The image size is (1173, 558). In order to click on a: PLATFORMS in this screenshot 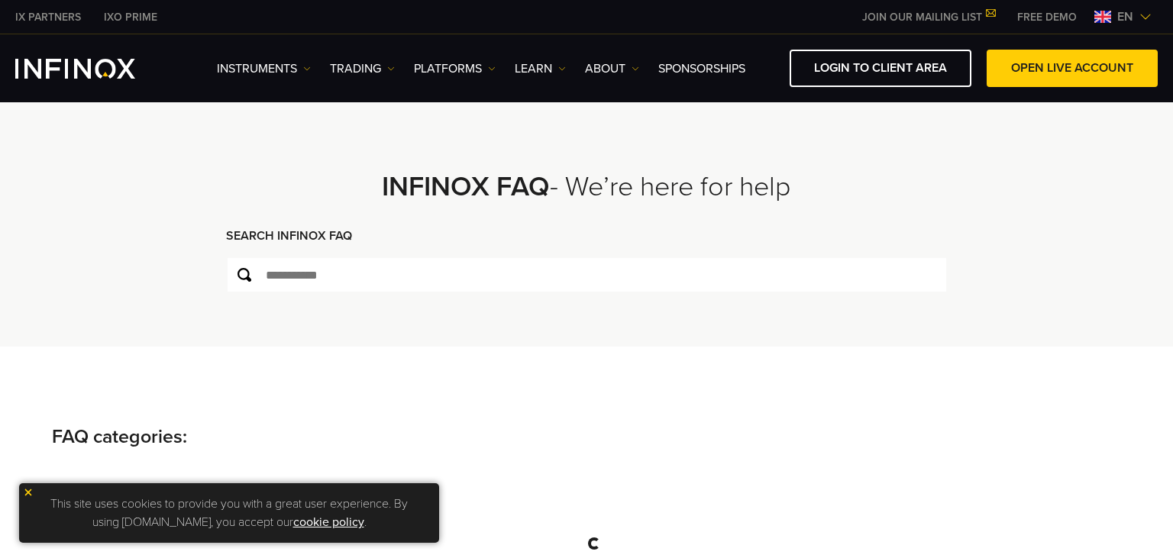, I will do `click(455, 69)`.